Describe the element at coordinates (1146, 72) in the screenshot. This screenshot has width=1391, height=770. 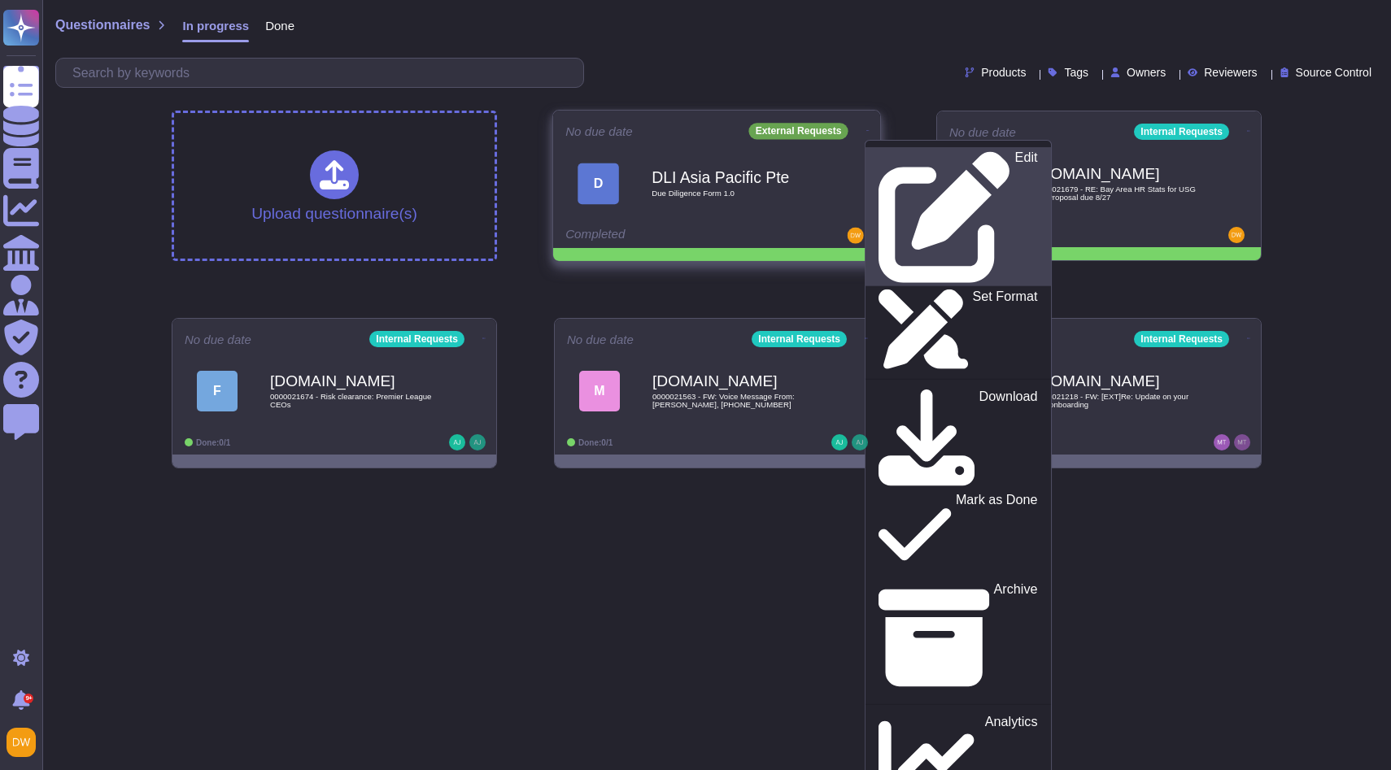
I see `span: Owners` at that location.